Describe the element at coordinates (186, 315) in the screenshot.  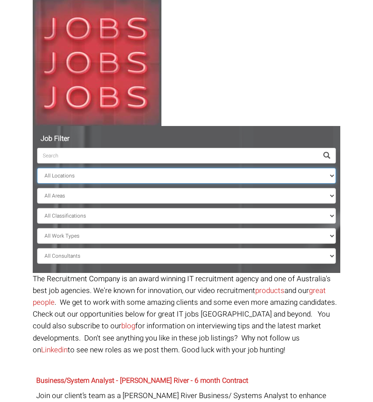
I see `p: The Recruitment Company is an award winning IT recruitment agency and one of Australia's best job...` at that location.